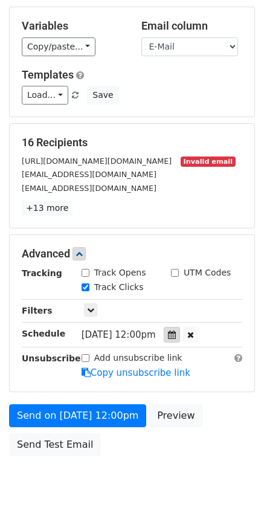  I want to click on strong: Schedule, so click(43, 333).